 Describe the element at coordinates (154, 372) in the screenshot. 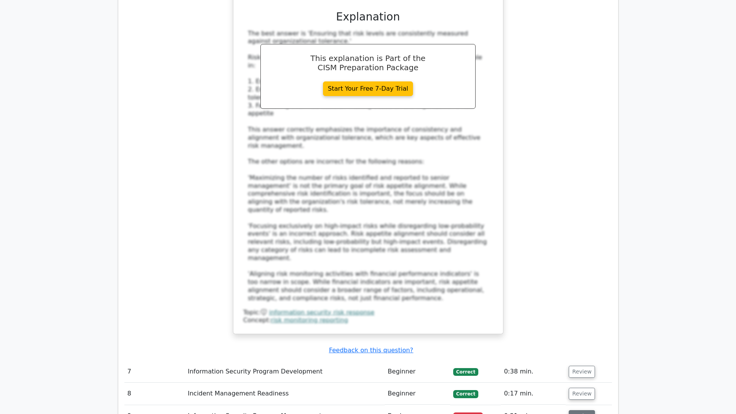

I see `td: 7` at that location.